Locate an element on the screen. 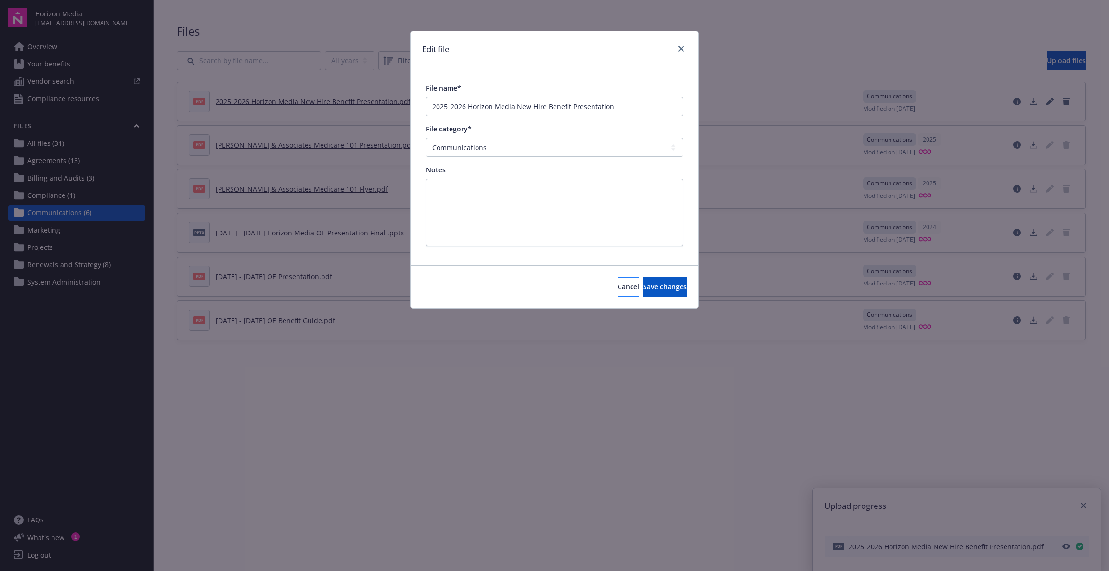  a: close is located at coordinates (681, 49).